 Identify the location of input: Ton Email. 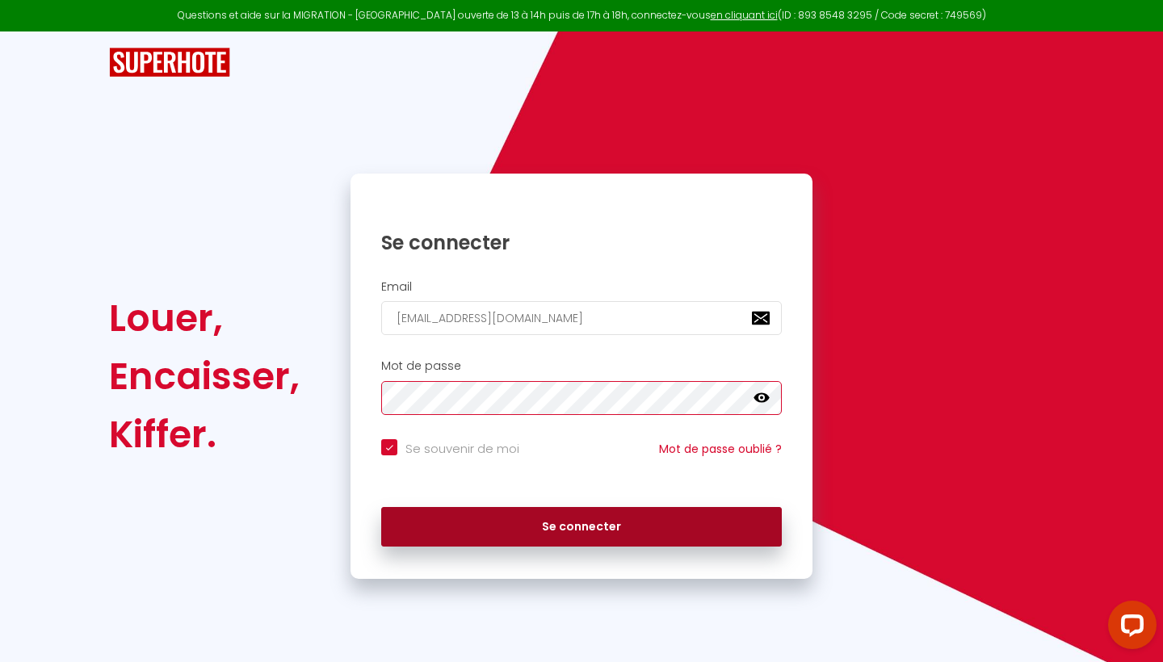
(582, 318).